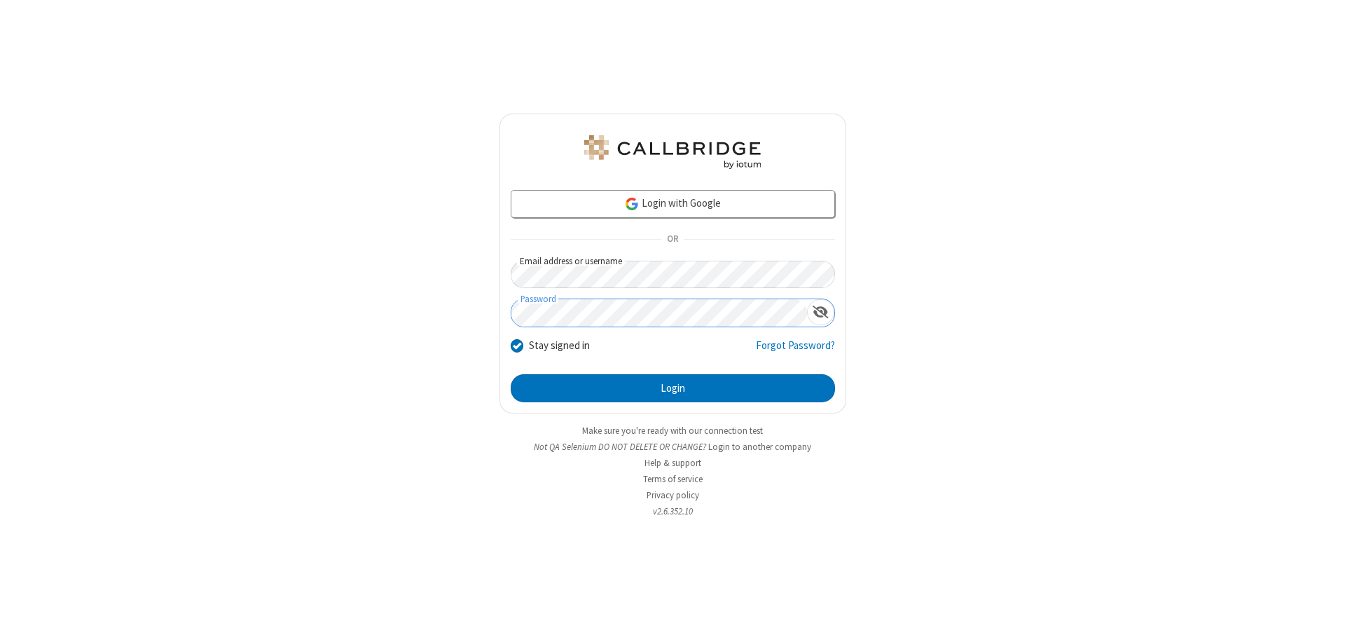 The height and width of the screenshot is (642, 1345). What do you see at coordinates (672, 274) in the screenshot?
I see `input: Email address or username` at bounding box center [672, 274].